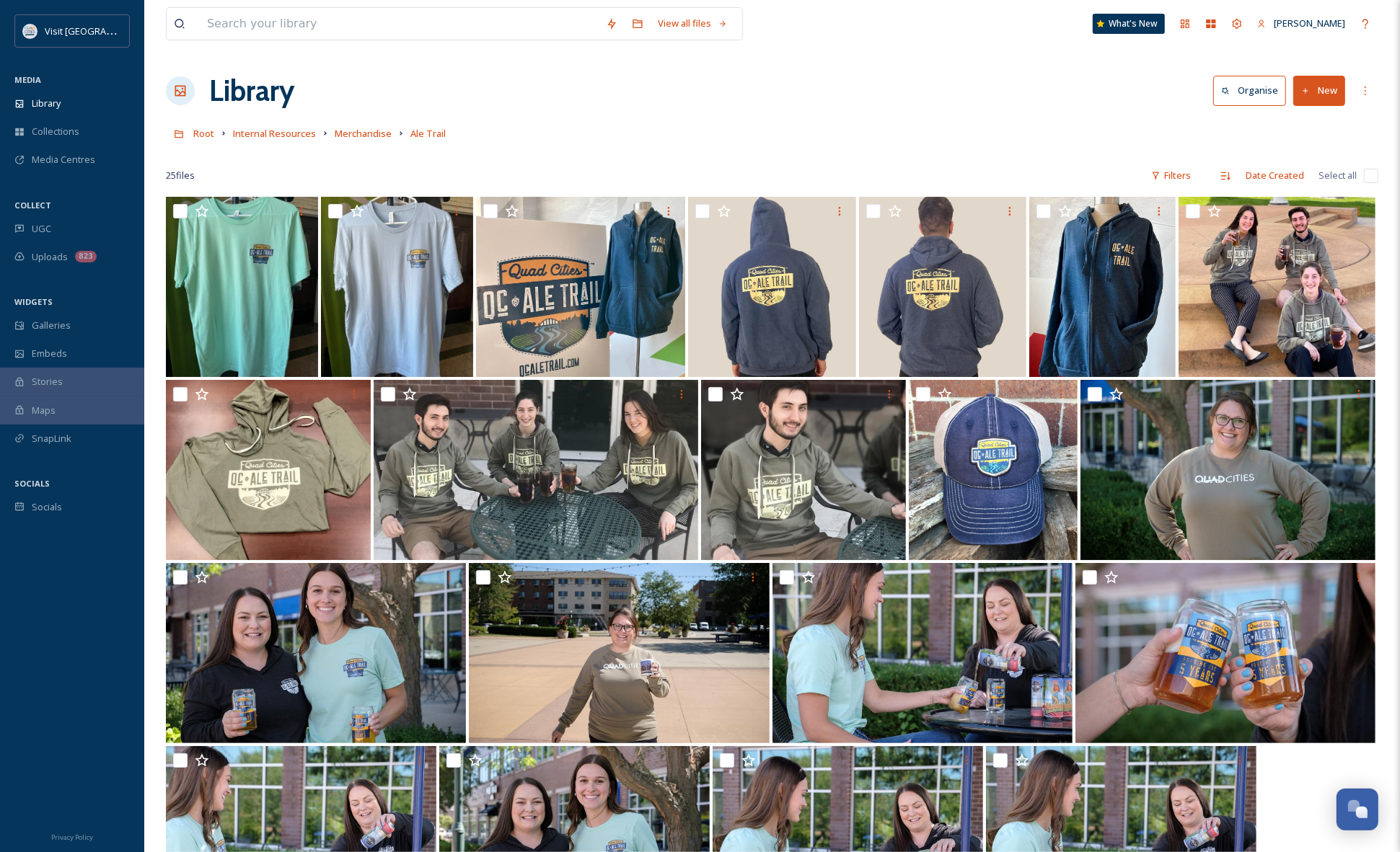  I want to click on a: Ale Trail, so click(427, 133).